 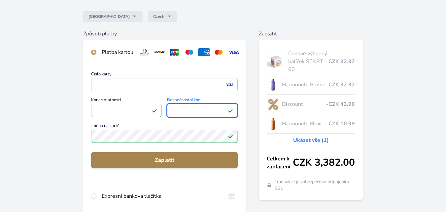 What do you see at coordinates (305, 85) in the screenshot?
I see `span: Harmonelo Probio` at bounding box center [305, 85].